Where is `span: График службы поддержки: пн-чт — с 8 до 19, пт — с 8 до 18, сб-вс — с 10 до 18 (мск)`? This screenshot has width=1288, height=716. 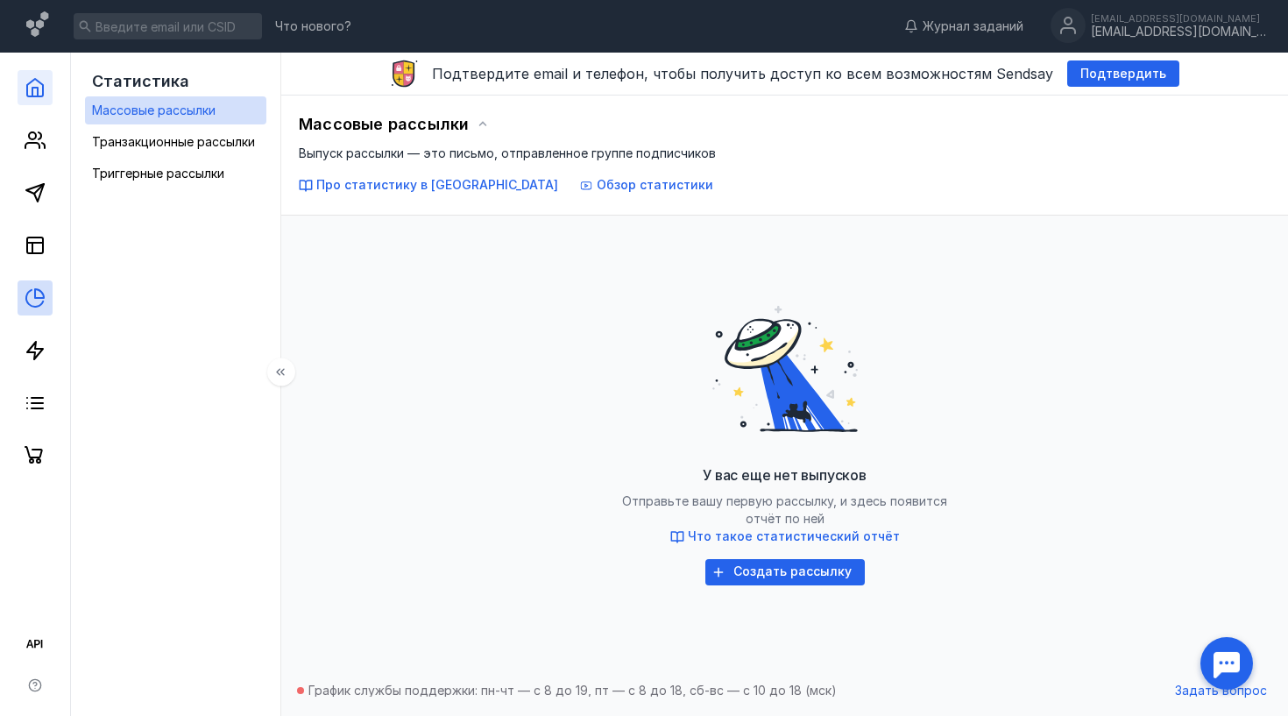
span: График службы поддержки: пн-чт — с 8 до 19, пт — с 8 до 18, сб-вс — с 10 до 18 (мск) is located at coordinates (572, 690).